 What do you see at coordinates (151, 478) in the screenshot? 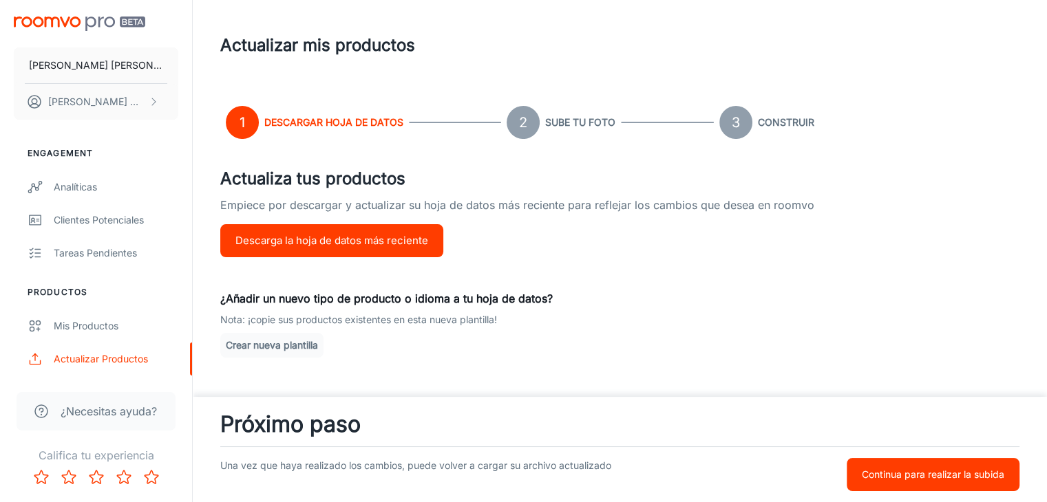
I see `button: Rate 5 star` at bounding box center [151, 478].